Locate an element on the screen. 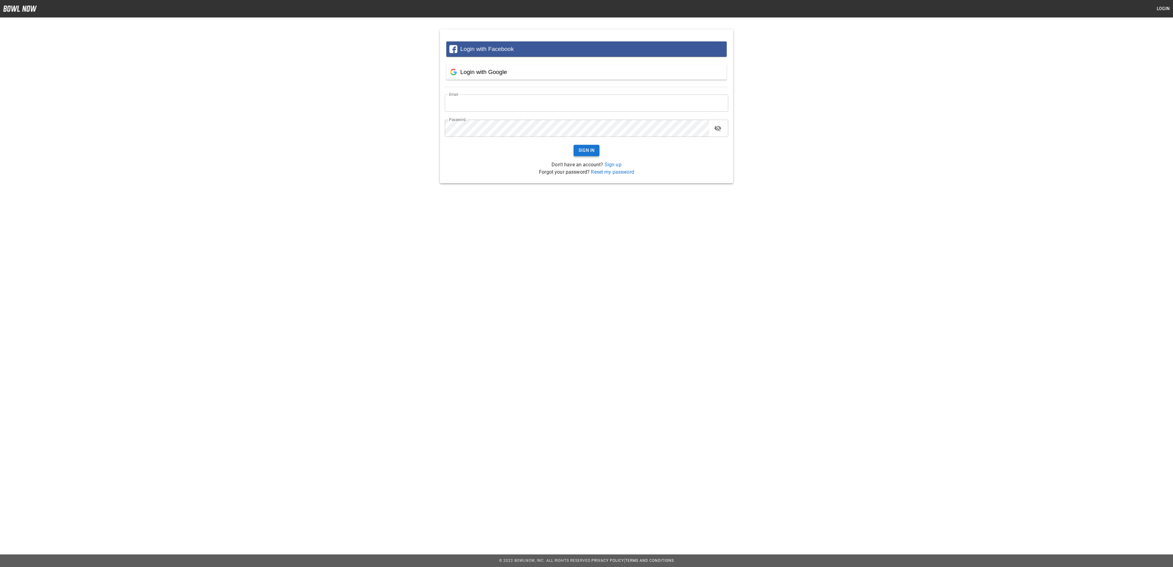  button: Sign In is located at coordinates (587, 150).